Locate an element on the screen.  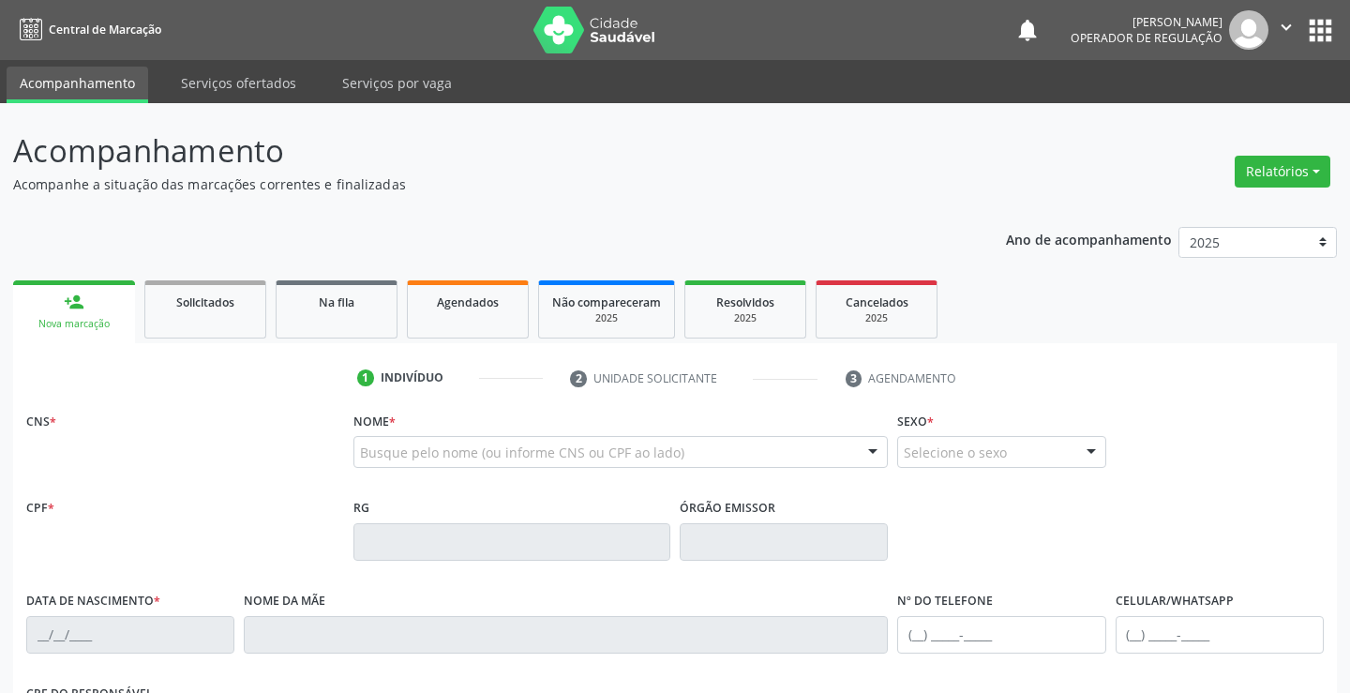
label: CPF is located at coordinates (40, 508).